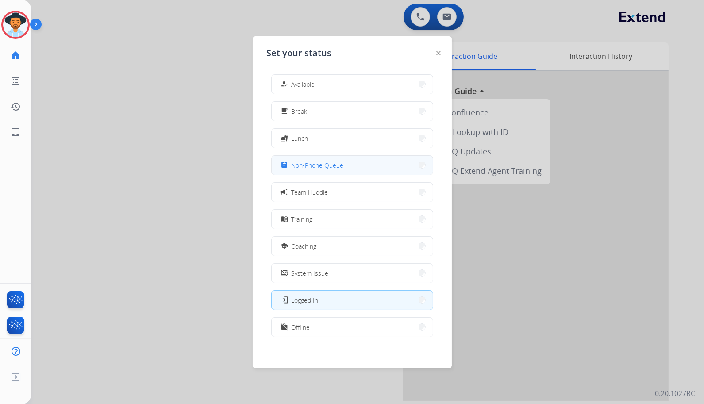 This screenshot has height=404, width=704. What do you see at coordinates (318, 165) in the screenshot?
I see `span: Non-Phone Queue` at bounding box center [318, 165].